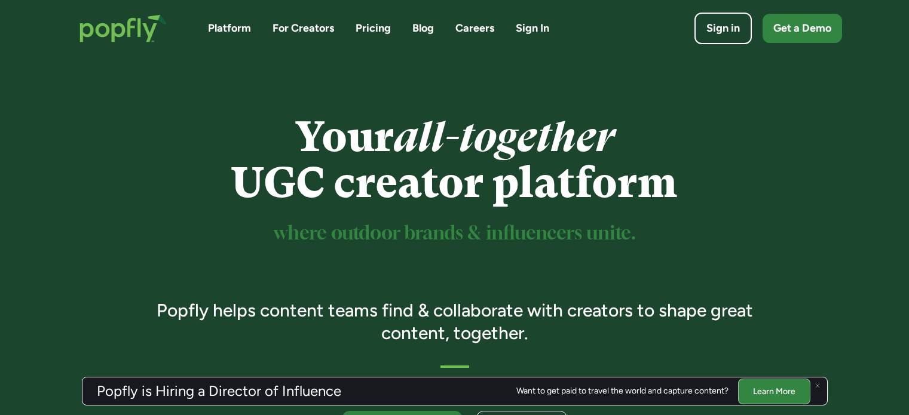 The image size is (909, 415). What do you see at coordinates (219, 391) in the screenshot?
I see `h3: Popfly is Hiring a Director of Influence` at bounding box center [219, 391].